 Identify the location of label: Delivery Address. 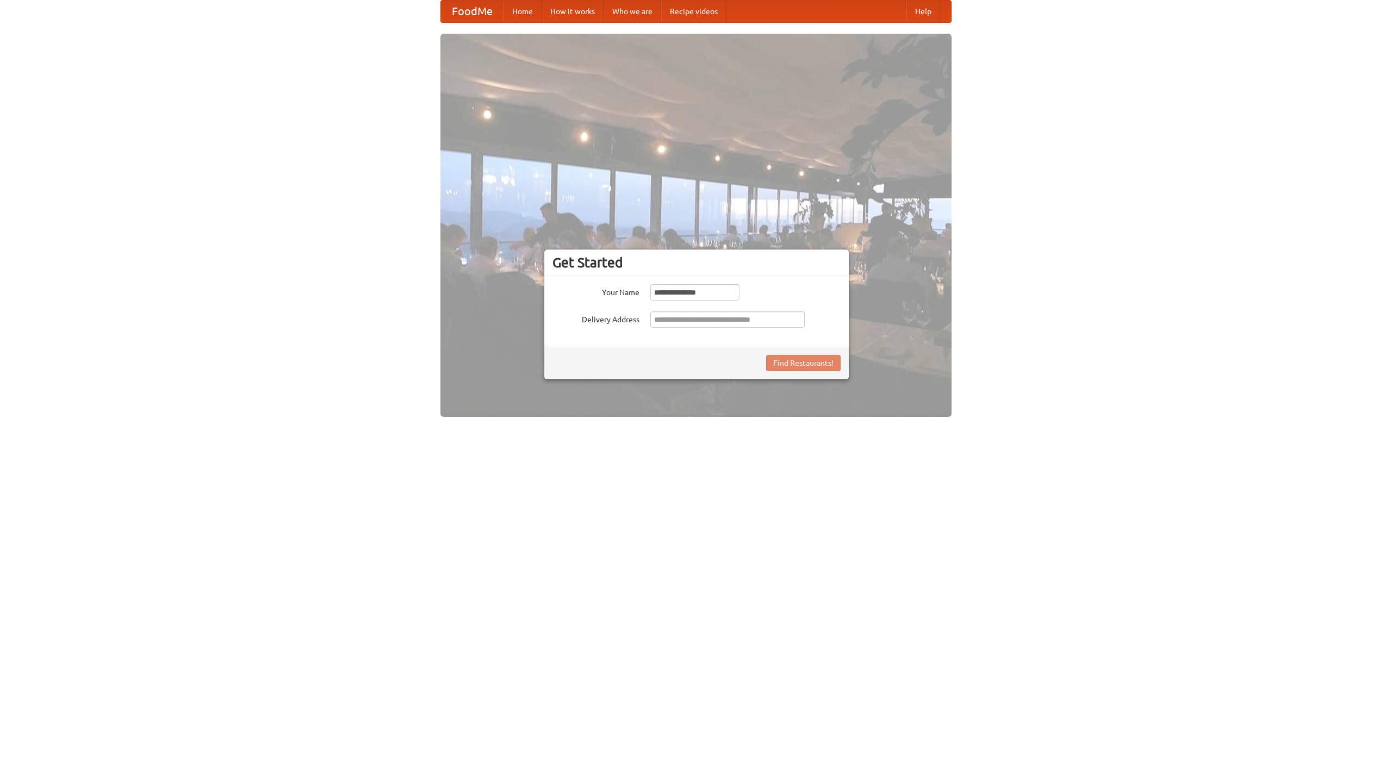
(596, 318).